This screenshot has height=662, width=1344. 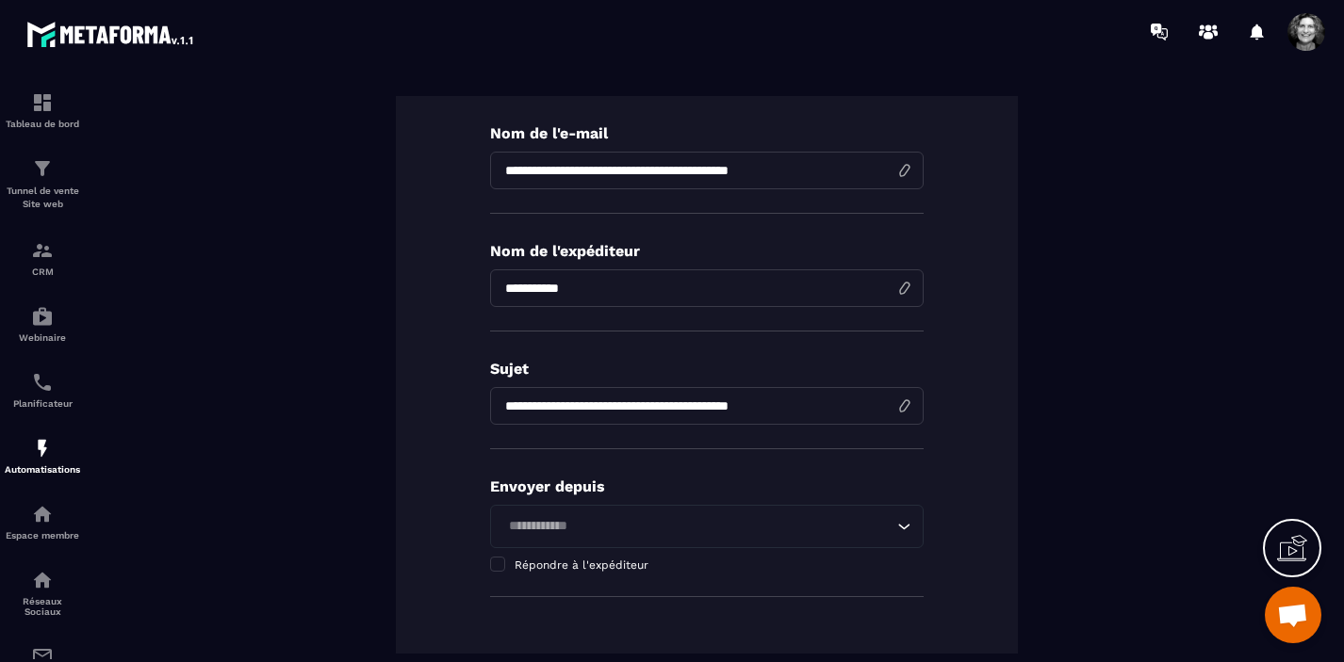 I want to click on p: Tunnel de vente Site web, so click(x=42, y=198).